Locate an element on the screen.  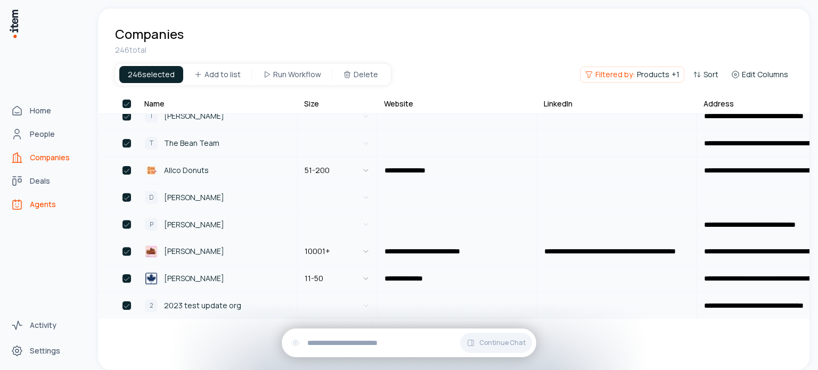
img: Girish Patel is located at coordinates (151, 251).